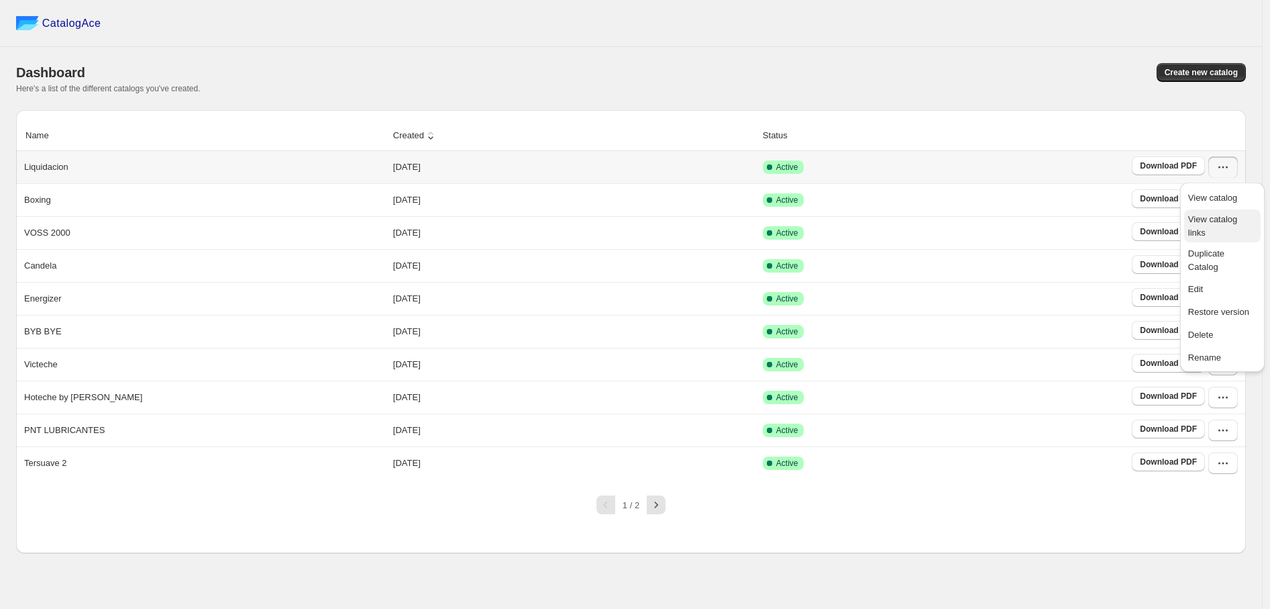  I want to click on span: CatalogAce, so click(72, 23).